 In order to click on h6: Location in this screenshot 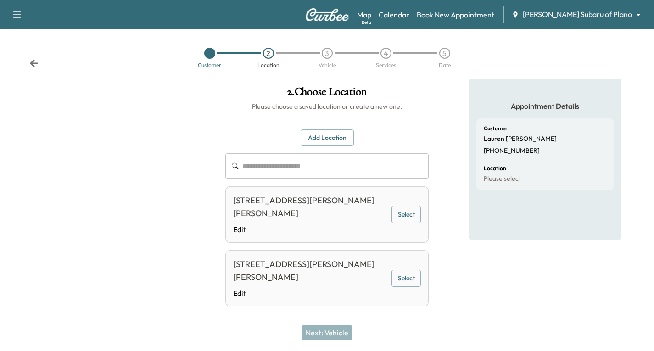, I will do `click(495, 169)`.